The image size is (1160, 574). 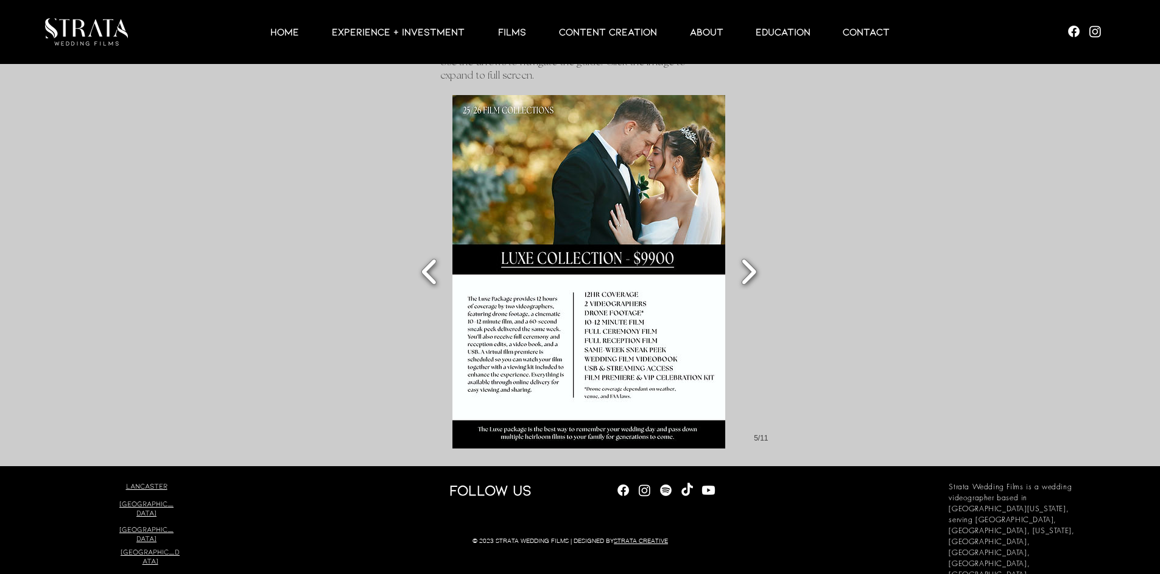 What do you see at coordinates (866, 32) in the screenshot?
I see `a: Contact` at bounding box center [866, 32].